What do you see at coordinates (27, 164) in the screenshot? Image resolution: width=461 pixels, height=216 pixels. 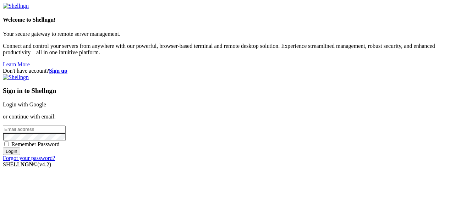 I see `span: SHELL ©` at bounding box center [27, 164].